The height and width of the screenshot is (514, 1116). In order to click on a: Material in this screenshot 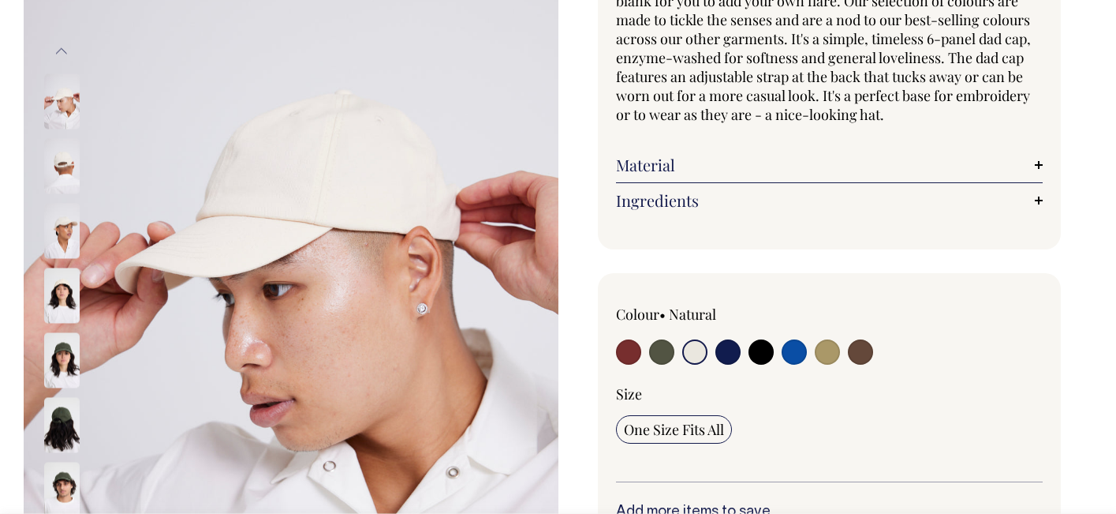, I will do `click(830, 165)`.